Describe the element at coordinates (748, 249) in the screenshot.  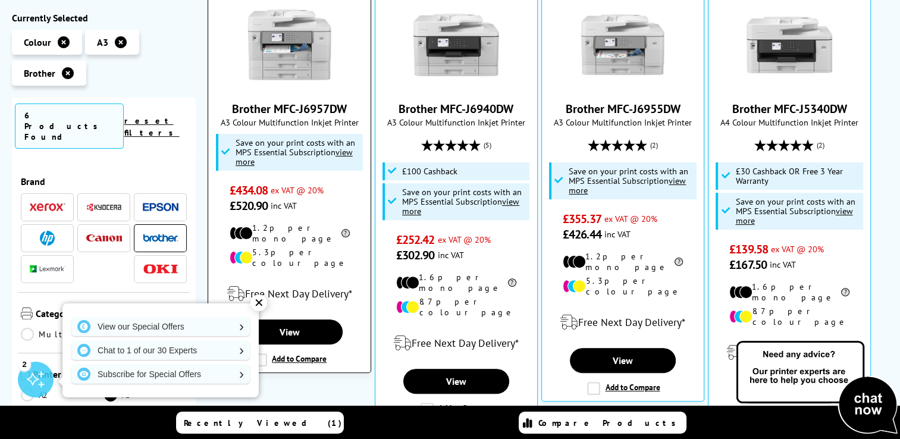
I see `span: £139.58` at that location.